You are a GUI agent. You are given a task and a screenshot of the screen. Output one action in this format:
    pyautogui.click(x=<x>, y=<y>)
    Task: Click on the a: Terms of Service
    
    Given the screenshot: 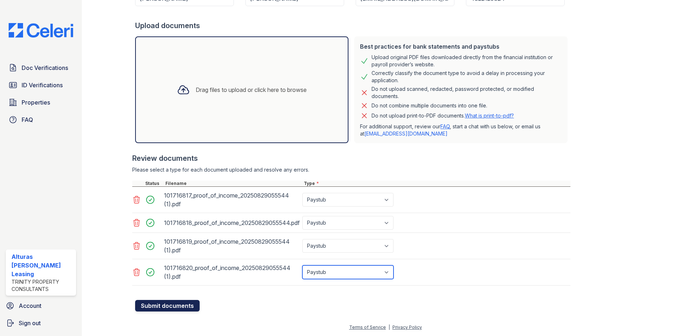 What is the action you would take?
    pyautogui.click(x=368, y=327)
    